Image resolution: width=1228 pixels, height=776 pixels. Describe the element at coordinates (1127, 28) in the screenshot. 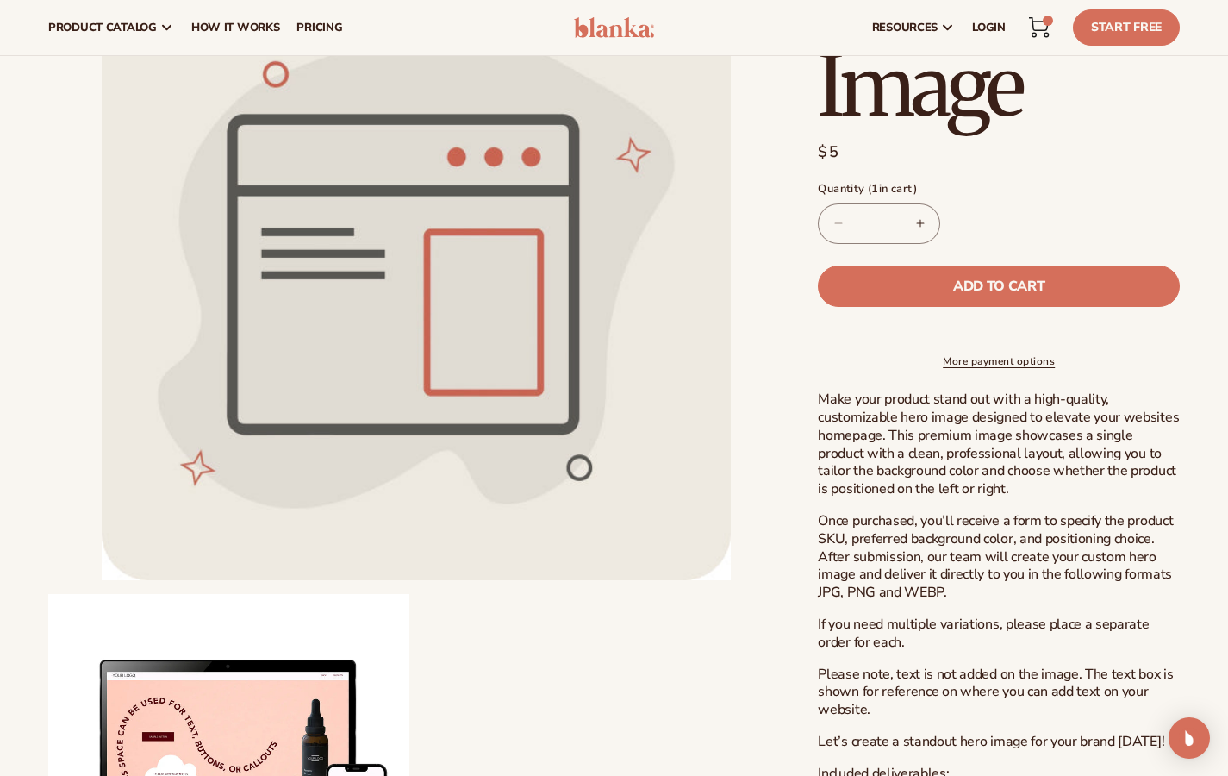

I see `a: Start Free` at that location.